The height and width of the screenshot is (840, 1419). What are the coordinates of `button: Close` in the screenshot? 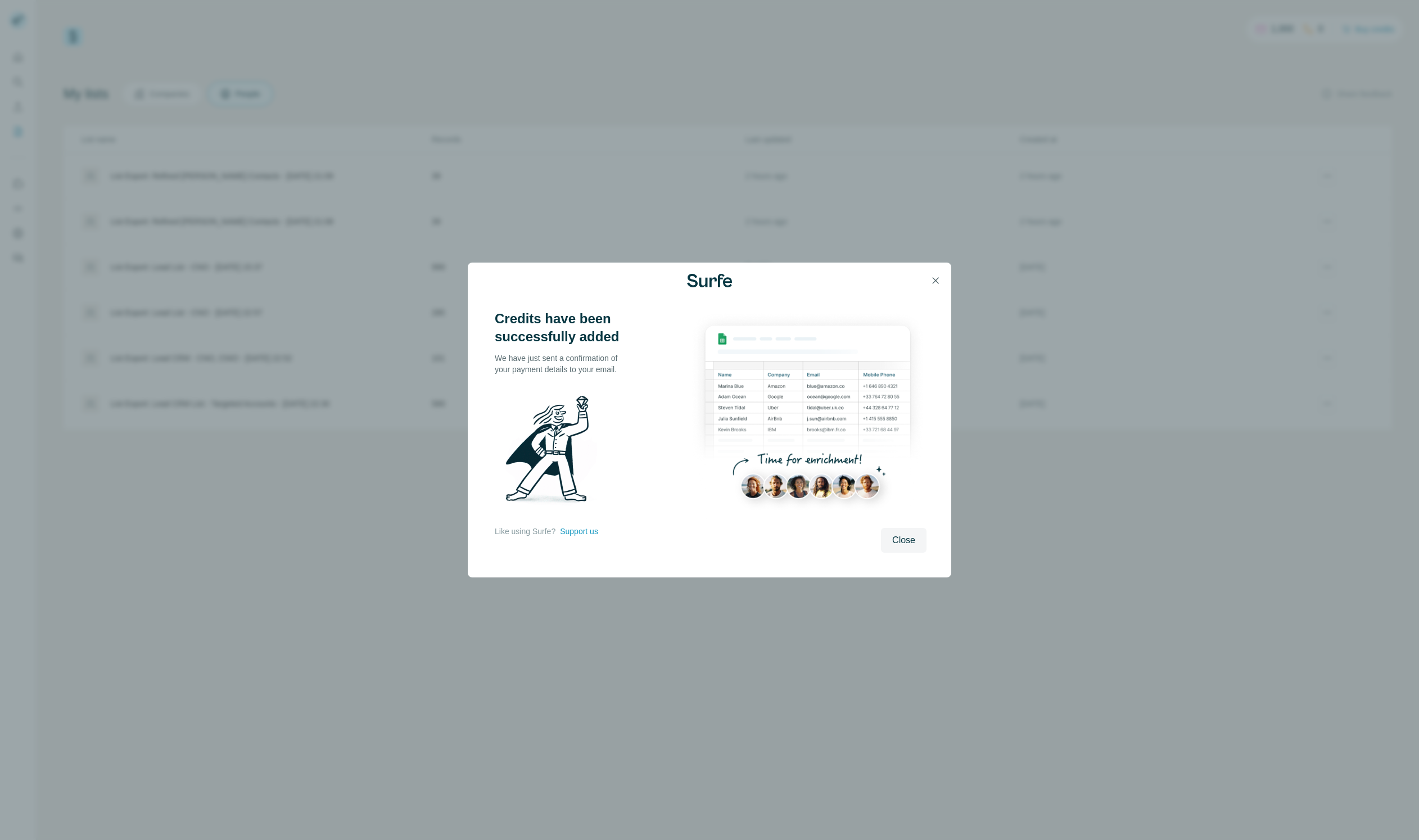 It's located at (903, 540).